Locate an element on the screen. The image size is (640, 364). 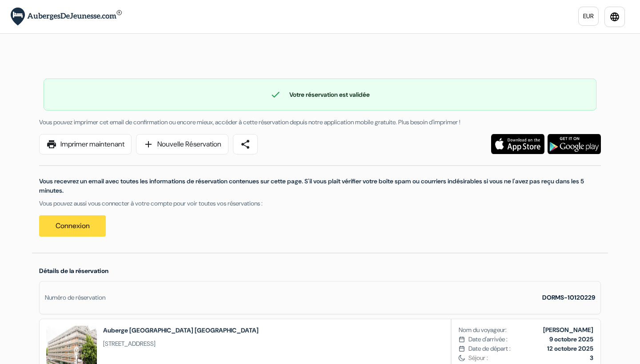
b: 12 octobre 2025 is located at coordinates (570, 349).